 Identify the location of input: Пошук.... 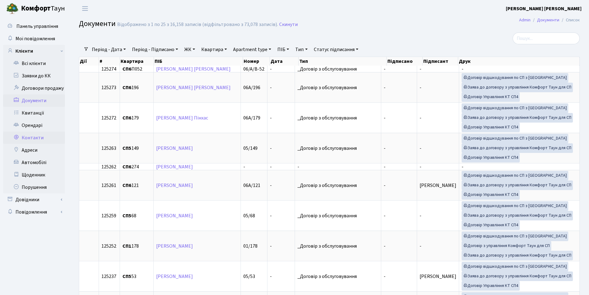
(546, 38).